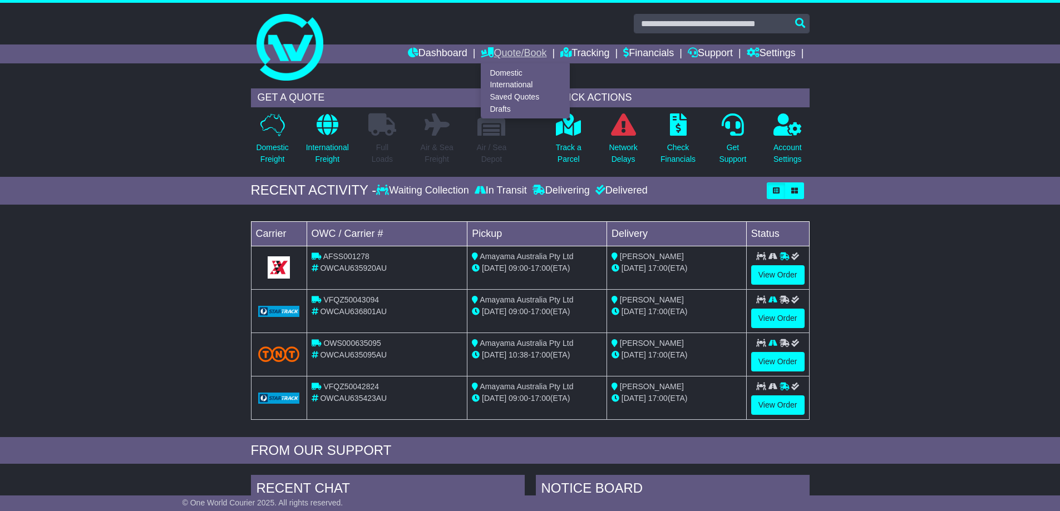 The width and height of the screenshot is (1060, 511). Describe the element at coordinates (678, 98) in the screenshot. I see `div: QUICK ACTIONS` at that location.